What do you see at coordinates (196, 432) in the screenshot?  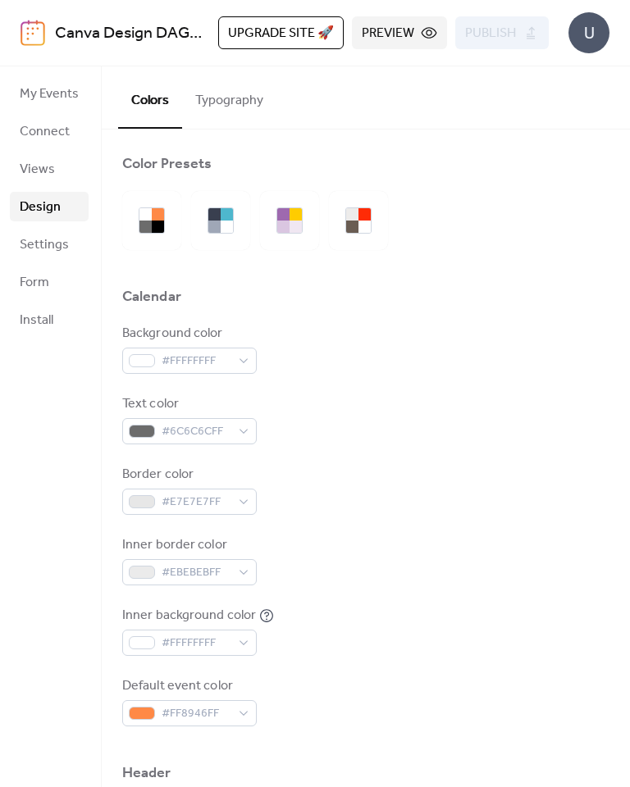 I see `span: #6C6C6CFF` at bounding box center [196, 432].